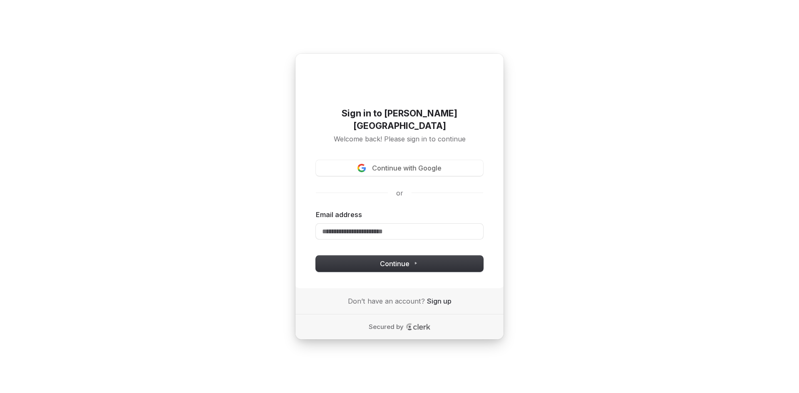 The width and height of the screenshot is (799, 393). Describe the element at coordinates (400, 264) in the screenshot. I see `button: Continue` at that location.